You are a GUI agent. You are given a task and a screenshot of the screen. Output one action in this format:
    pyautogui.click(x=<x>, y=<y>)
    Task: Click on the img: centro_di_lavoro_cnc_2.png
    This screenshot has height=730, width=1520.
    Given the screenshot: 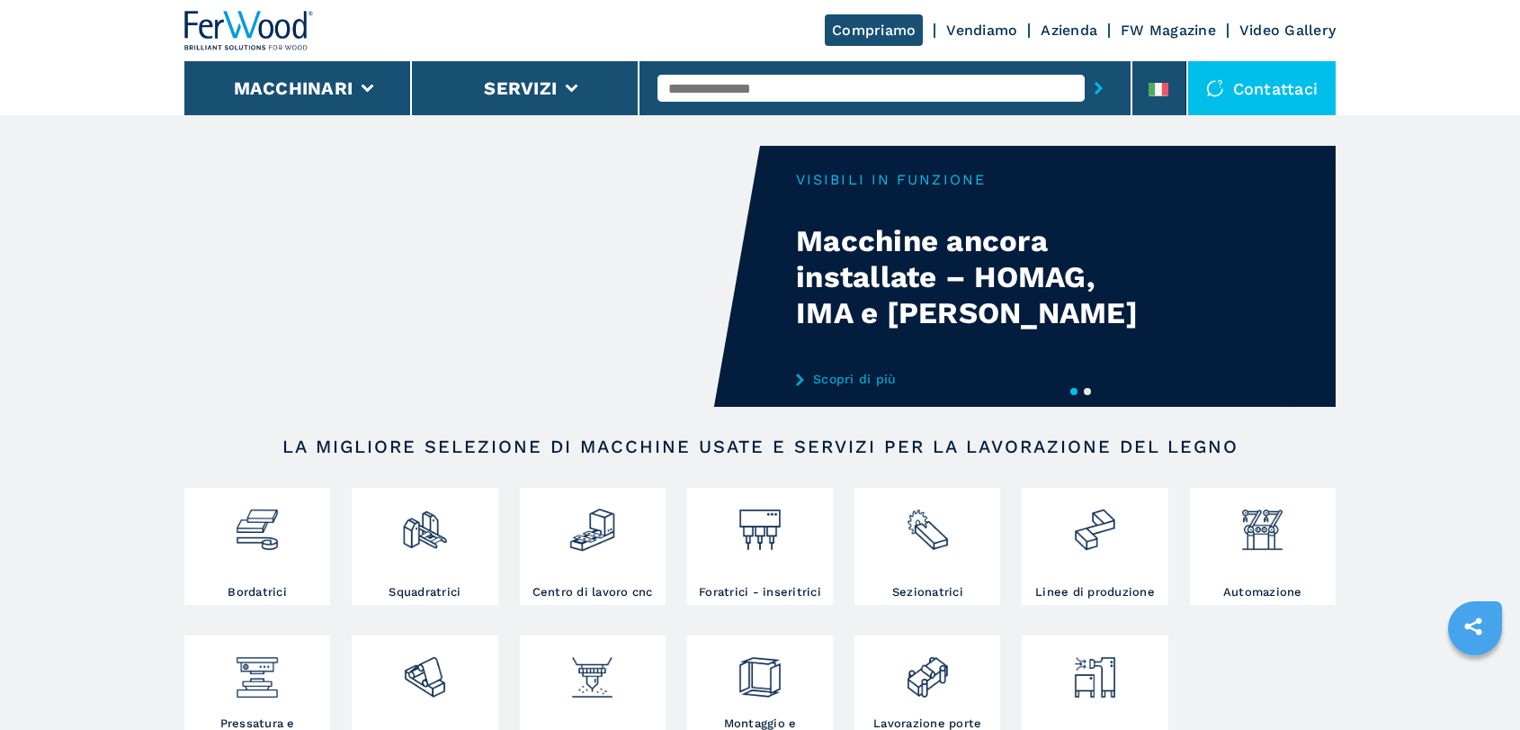 What is the action you would take?
    pyautogui.click(x=592, y=523)
    